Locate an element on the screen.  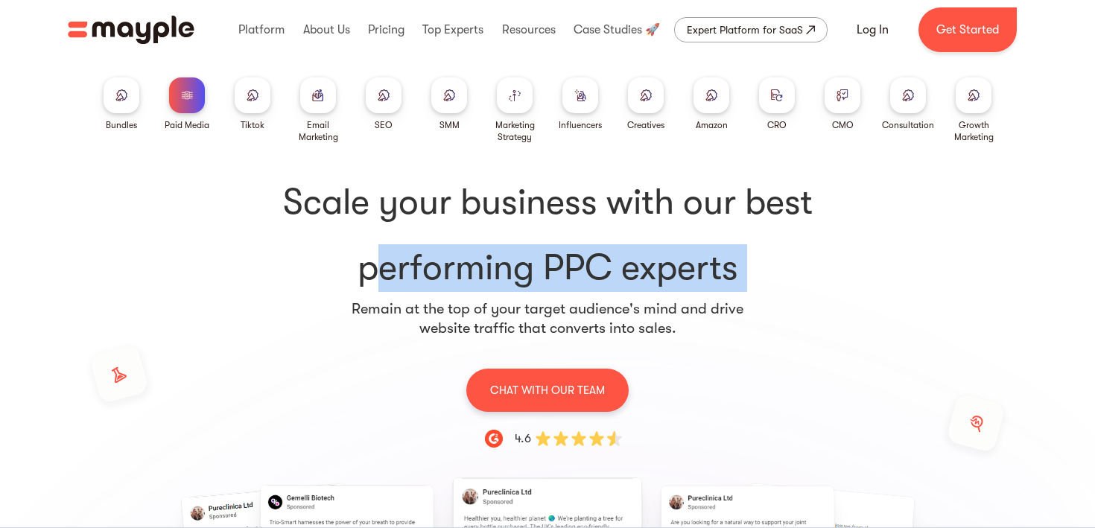
a: CRO is located at coordinates (777, 104).